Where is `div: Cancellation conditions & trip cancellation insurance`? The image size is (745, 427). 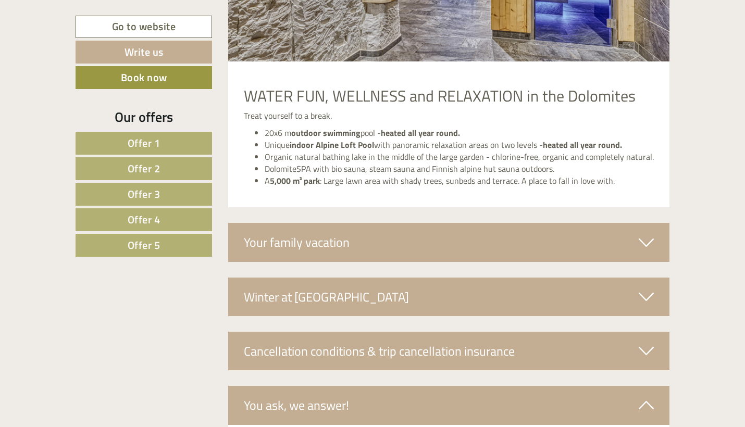 div: Cancellation conditions & trip cancellation insurance is located at coordinates (449, 351).